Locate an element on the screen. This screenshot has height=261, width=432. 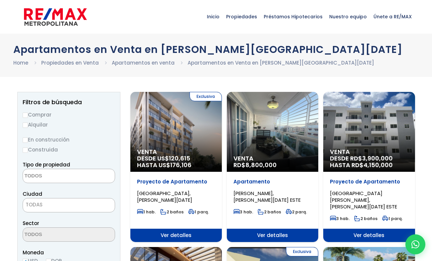
span: HASTA US$ is located at coordinates (176, 165).